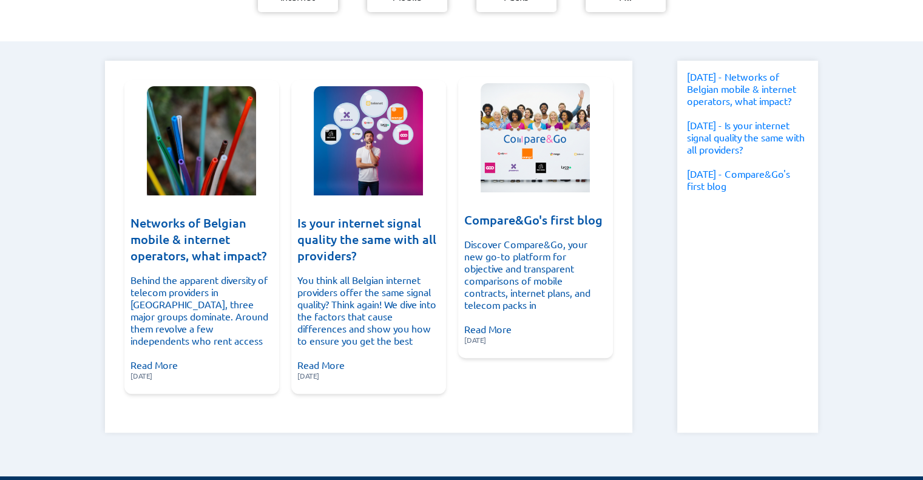  Describe the element at coordinates (368, 141) in the screenshot. I see `img: Is your internet signal quality the same with all providers?` at that location.